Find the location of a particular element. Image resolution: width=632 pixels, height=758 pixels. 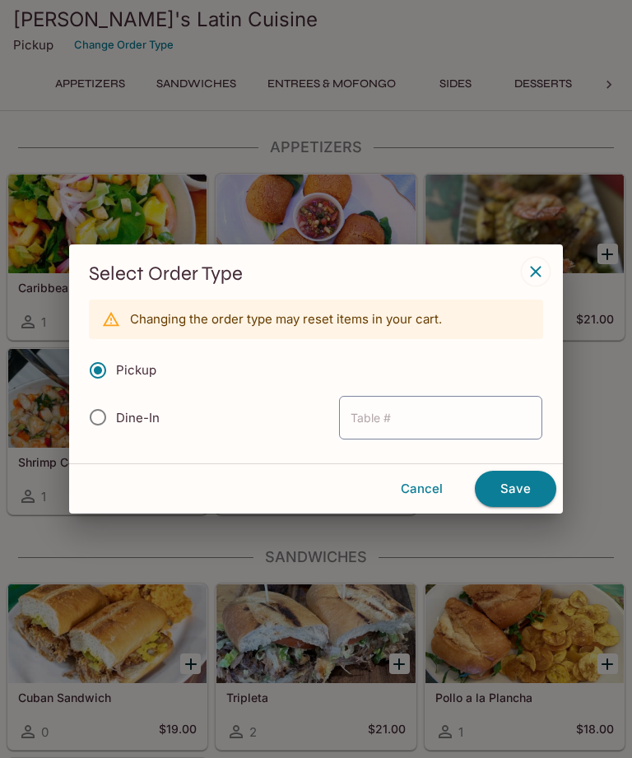

button: Cancel is located at coordinates (421, 489).